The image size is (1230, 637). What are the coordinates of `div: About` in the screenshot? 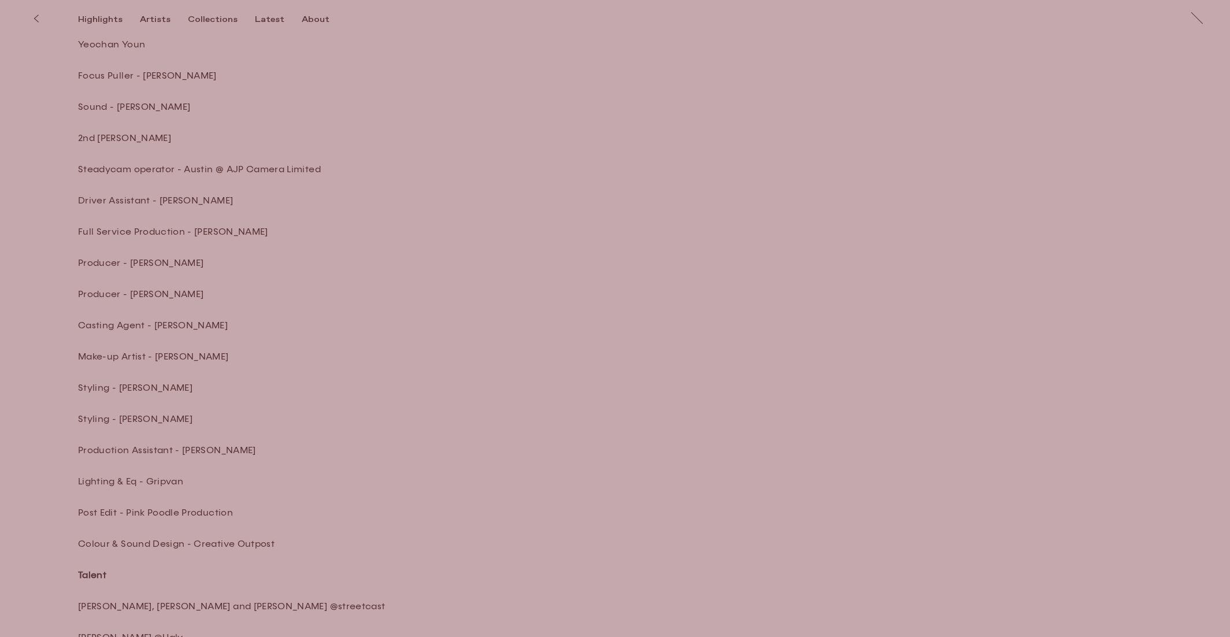 It's located at (316, 20).